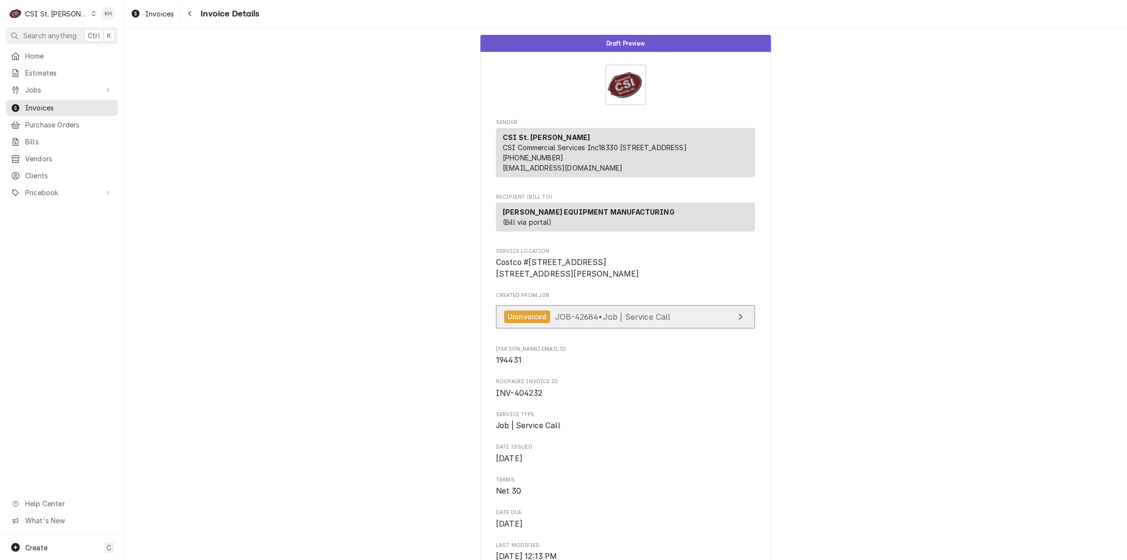 This screenshot has width=1127, height=560. I want to click on a: Estimates, so click(62, 73).